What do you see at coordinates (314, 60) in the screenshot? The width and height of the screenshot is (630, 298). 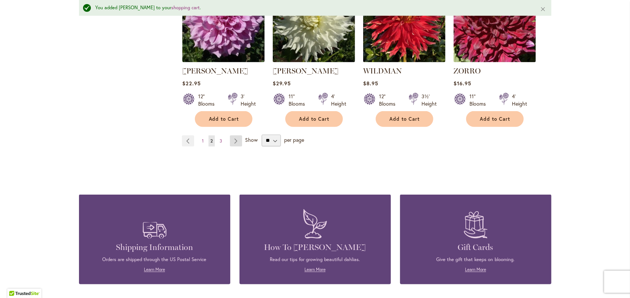 I see `a: Walter Hardisty` at bounding box center [314, 60].